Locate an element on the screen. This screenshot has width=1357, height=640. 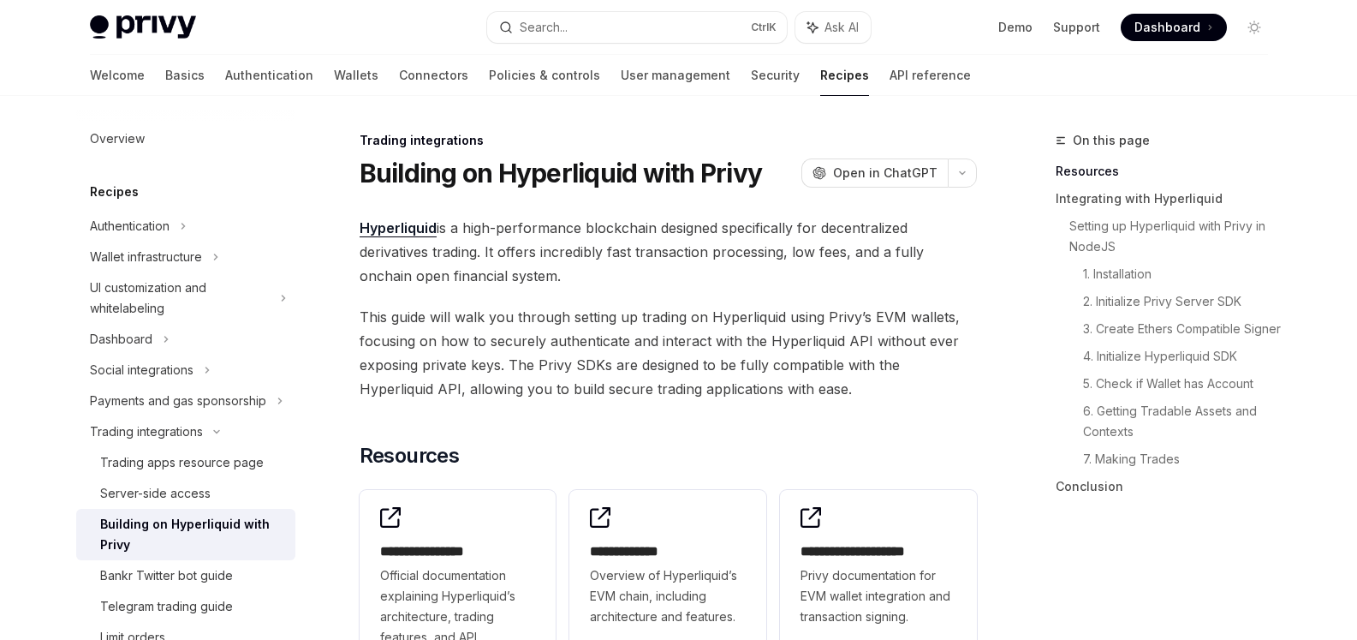
a: 2. Initialize Privy Server SDK is located at coordinates (1183, 301).